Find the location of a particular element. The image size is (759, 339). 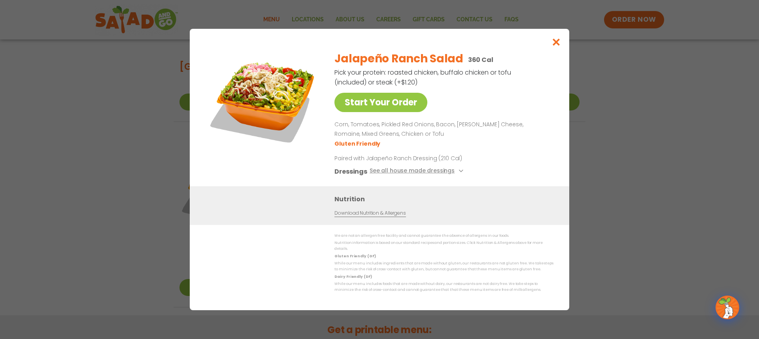

h2: Jalapeño Ranch Salad is located at coordinates (398, 59).